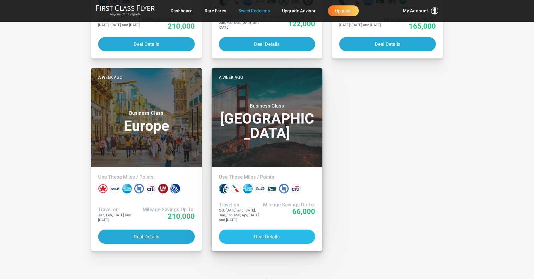  What do you see at coordinates (125, 11) in the screenshot?
I see `a: First Class FlyerAnyone Can Upgrade` at bounding box center [125, 11].